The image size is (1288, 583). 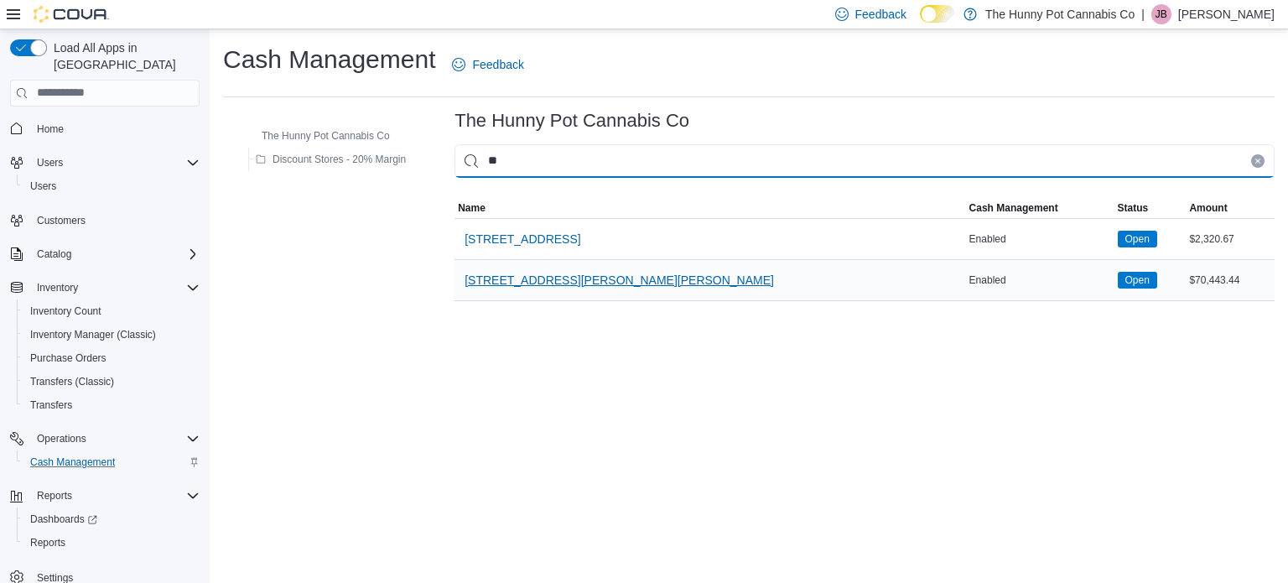 What do you see at coordinates (487, 65) in the screenshot?
I see `a: Feedback` at bounding box center [487, 65].